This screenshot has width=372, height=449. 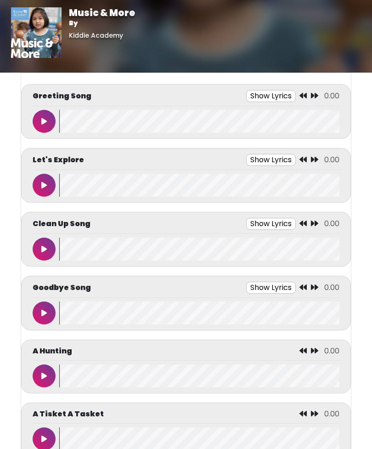 What do you see at coordinates (102, 23) in the screenshot?
I see `p: By` at bounding box center [102, 23].